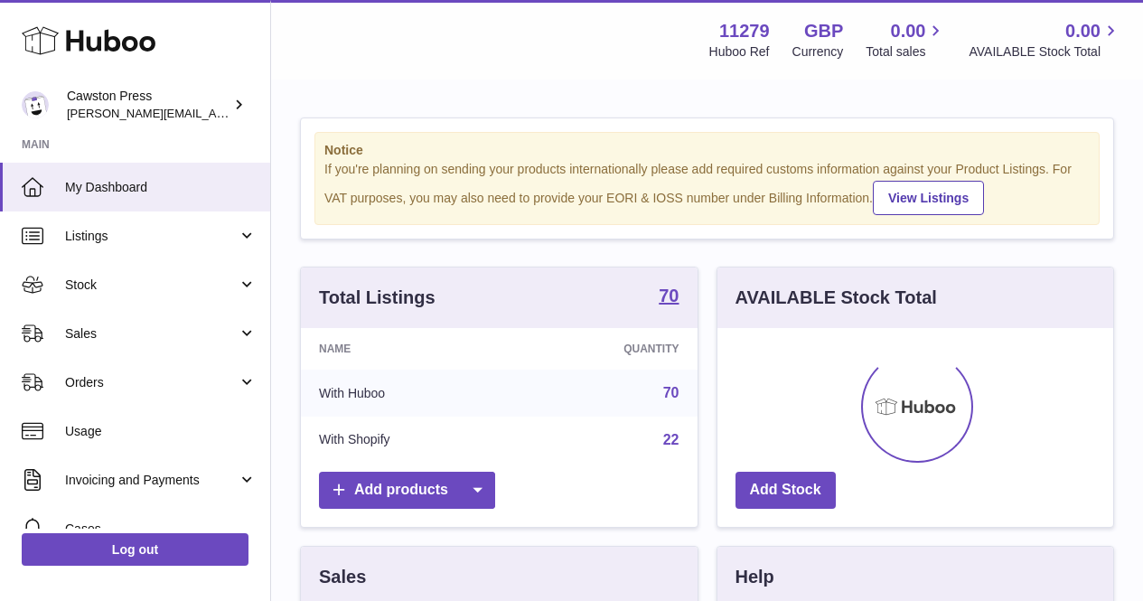 The image size is (1143, 601). Describe the element at coordinates (161, 187) in the screenshot. I see `span: My Dashboard` at that location.